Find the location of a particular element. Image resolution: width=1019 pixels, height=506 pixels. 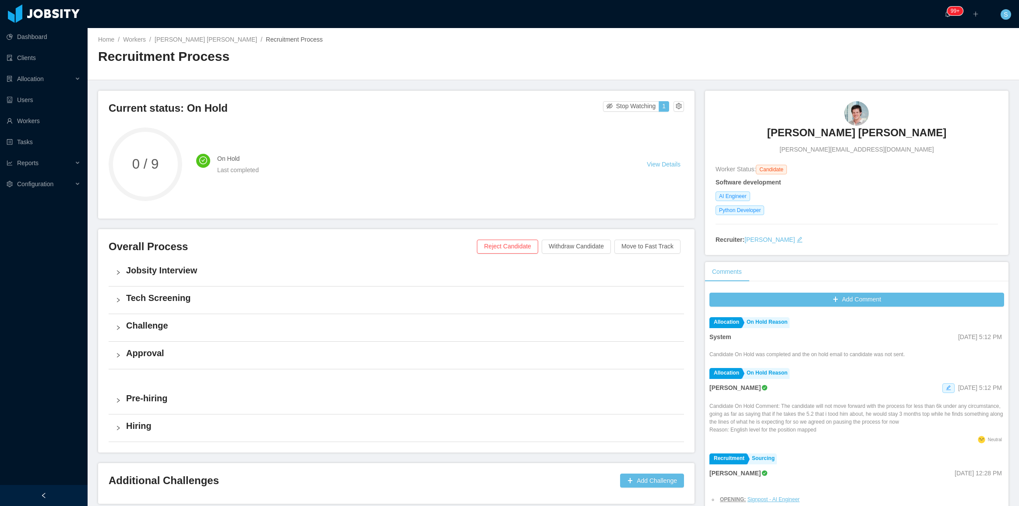

a: icon: pie-chartDashboard is located at coordinates (43, 37).